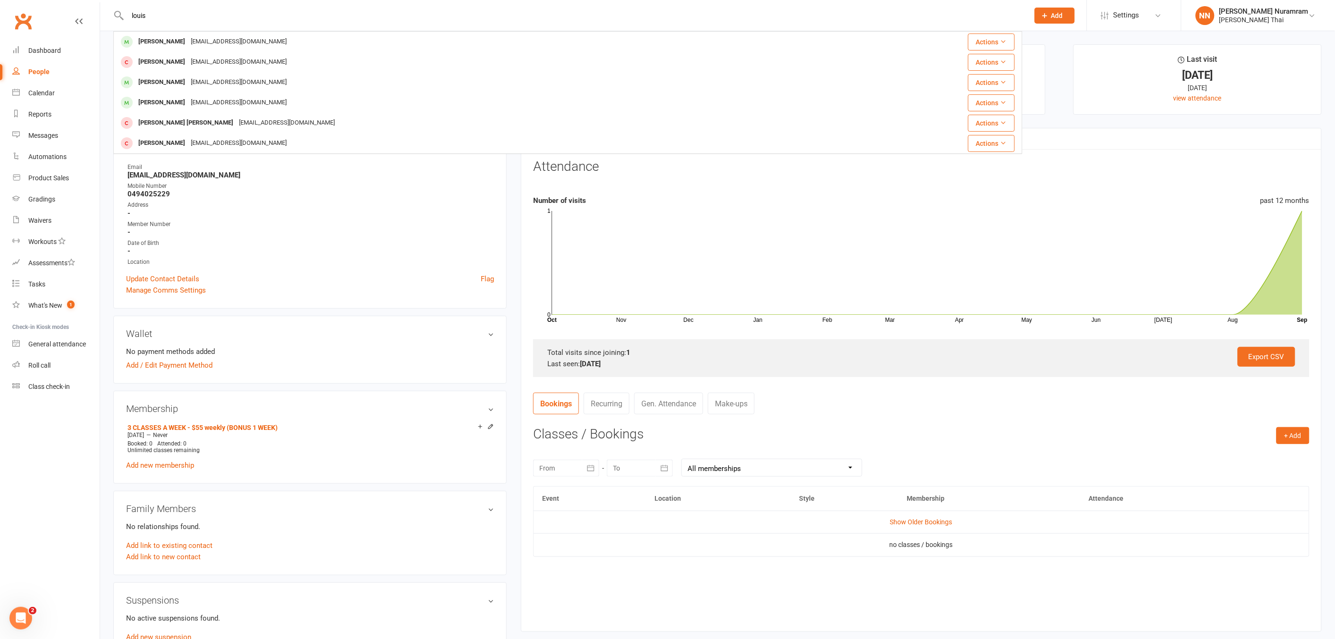  What do you see at coordinates (56, 284) in the screenshot?
I see `a: Tasks` at bounding box center [56, 284].